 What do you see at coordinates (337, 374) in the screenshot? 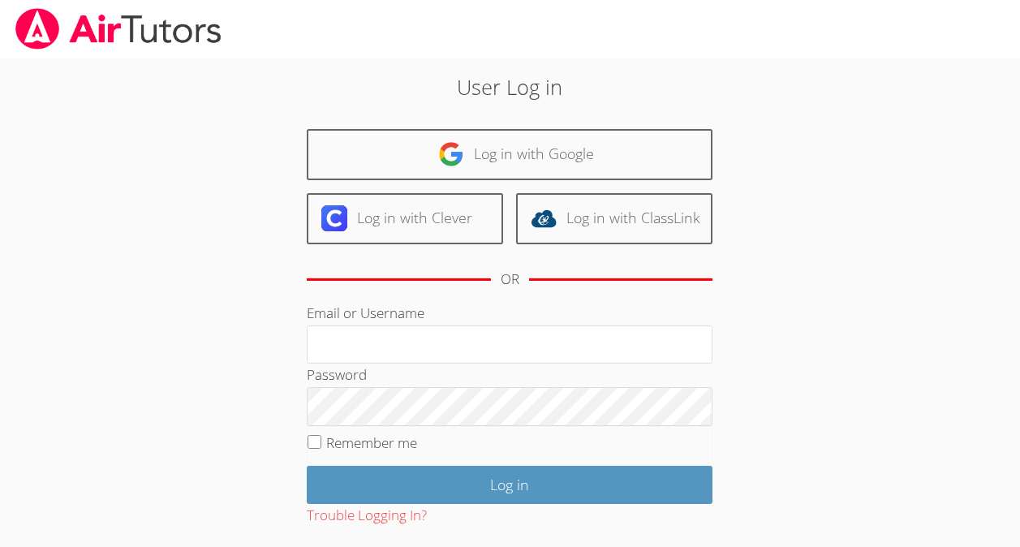
I see `label: Password` at bounding box center [337, 374].